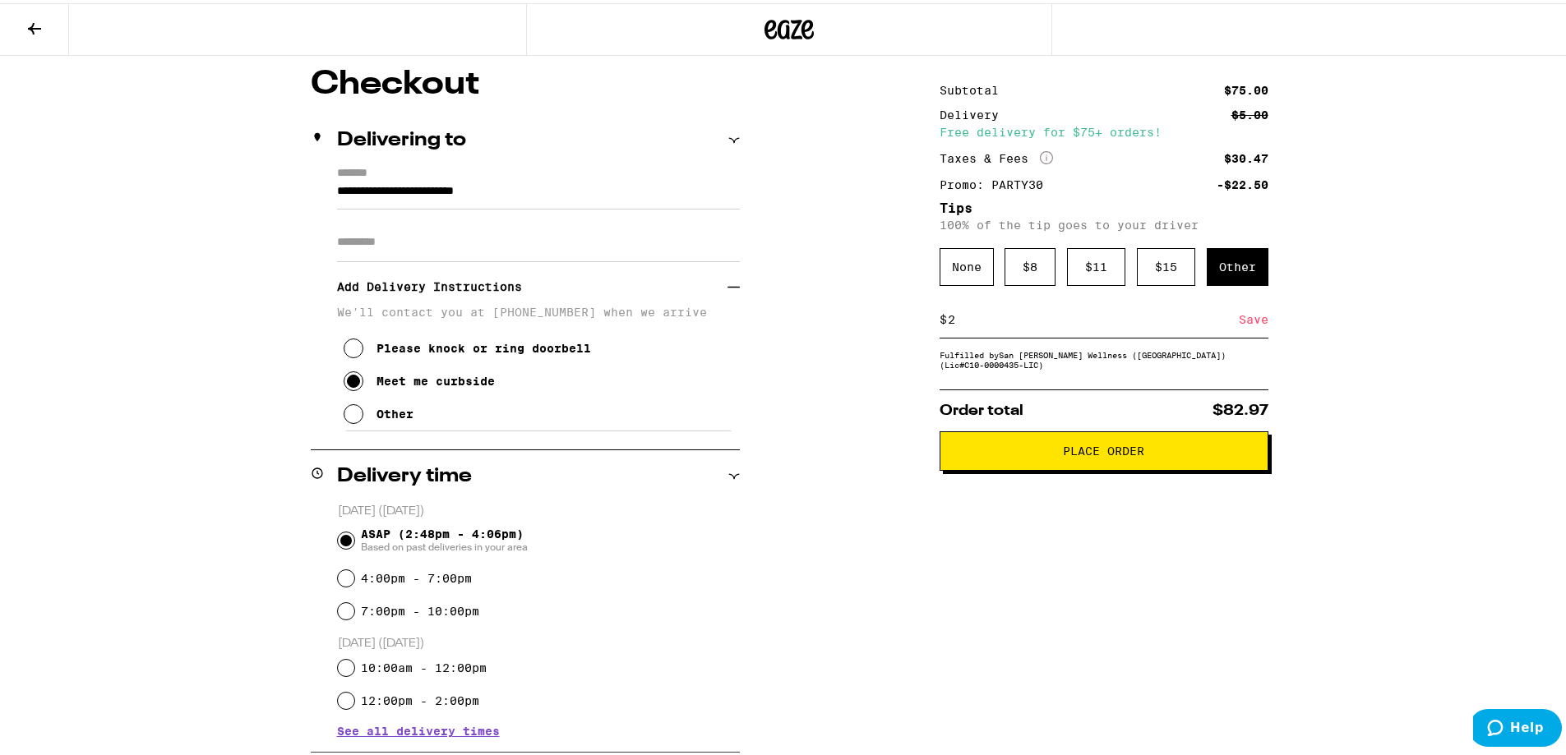  I want to click on button: Place Order, so click(1104, 448).